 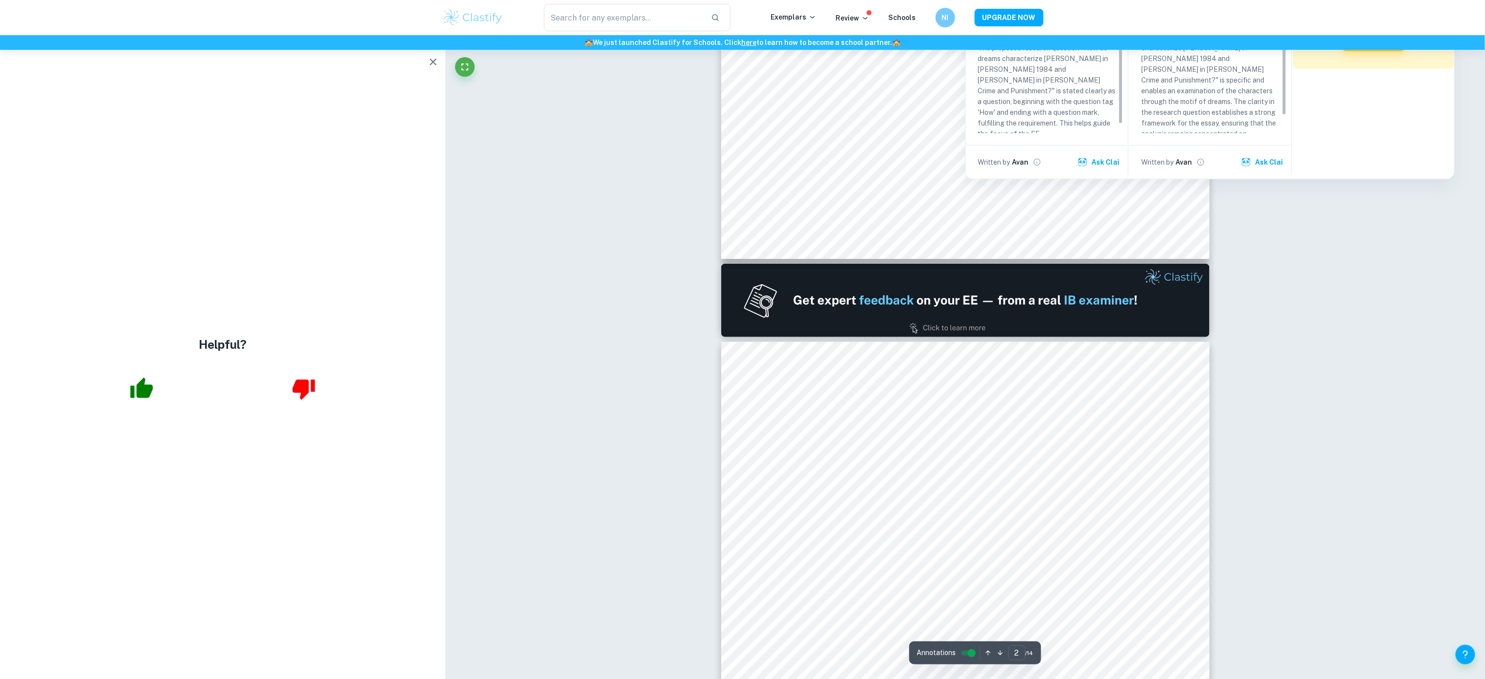 I want to click on h4: Helpful?, so click(x=223, y=344).